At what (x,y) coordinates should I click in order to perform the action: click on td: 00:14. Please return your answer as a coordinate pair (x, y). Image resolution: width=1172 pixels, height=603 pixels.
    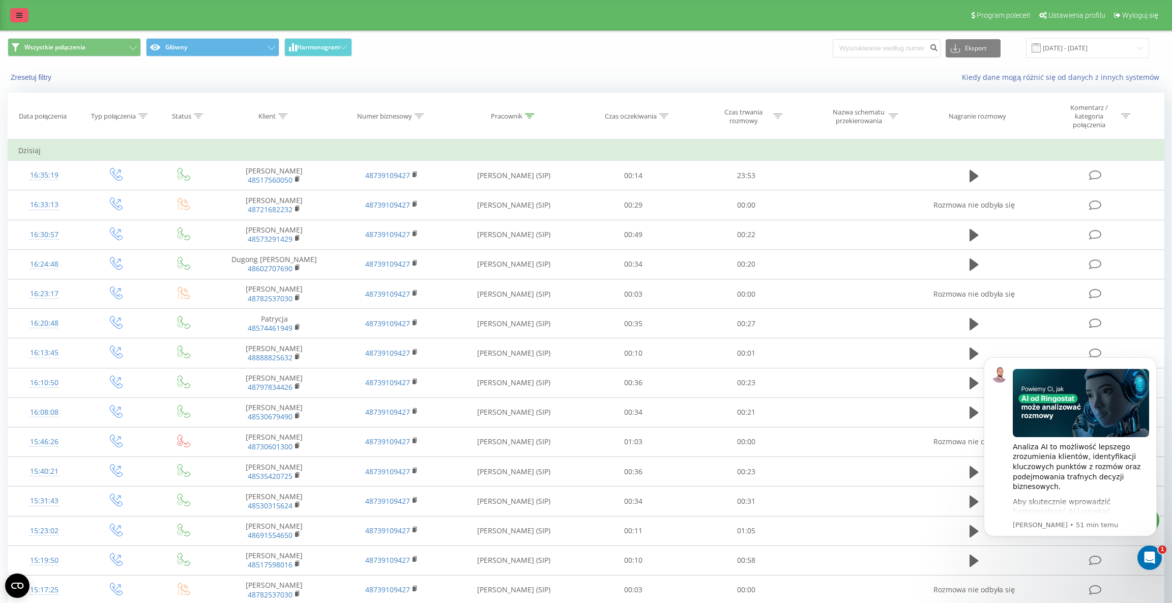
    Looking at the image, I should click on (633, 175).